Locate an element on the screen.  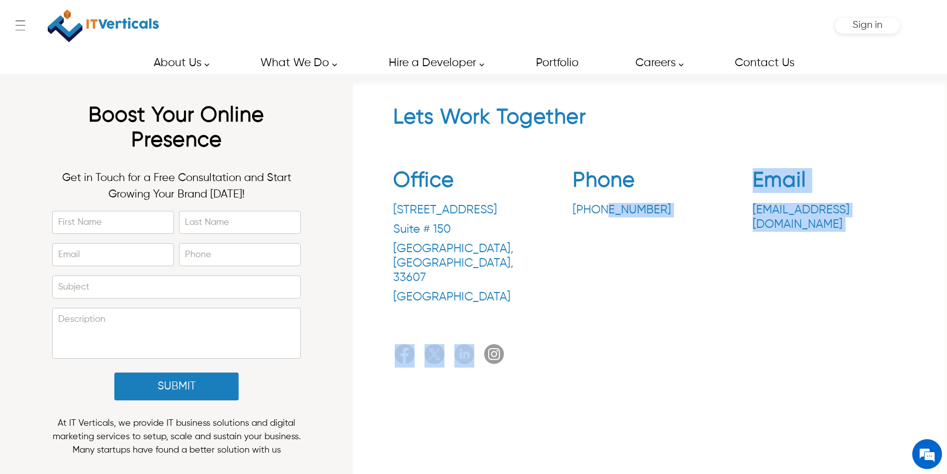
em: Driven by SalesIQ is located at coordinates (102, 264).